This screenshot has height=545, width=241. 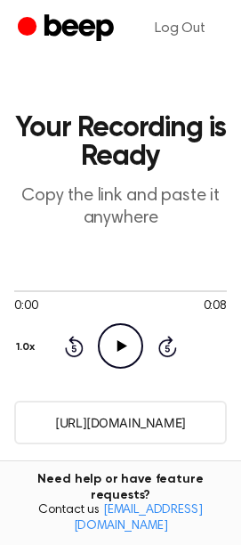 I want to click on a: Beep, so click(x=68, y=28).